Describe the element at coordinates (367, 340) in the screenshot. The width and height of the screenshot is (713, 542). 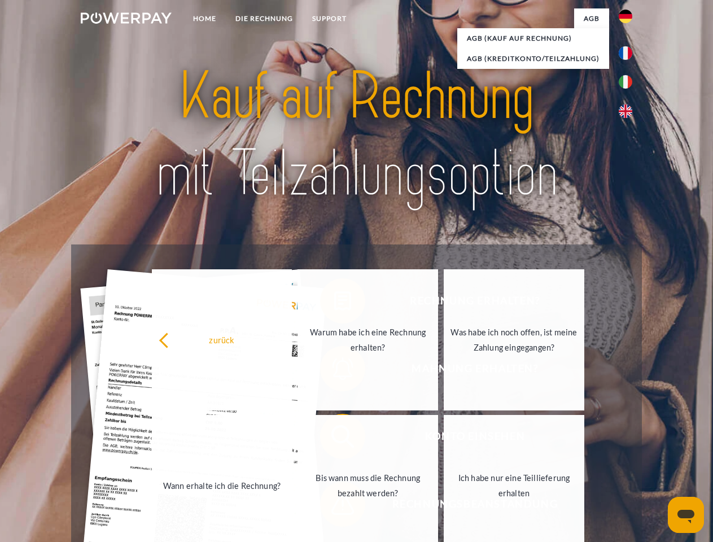
I see `div: Warum habe ich eine Rechnung erhalten?` at that location.